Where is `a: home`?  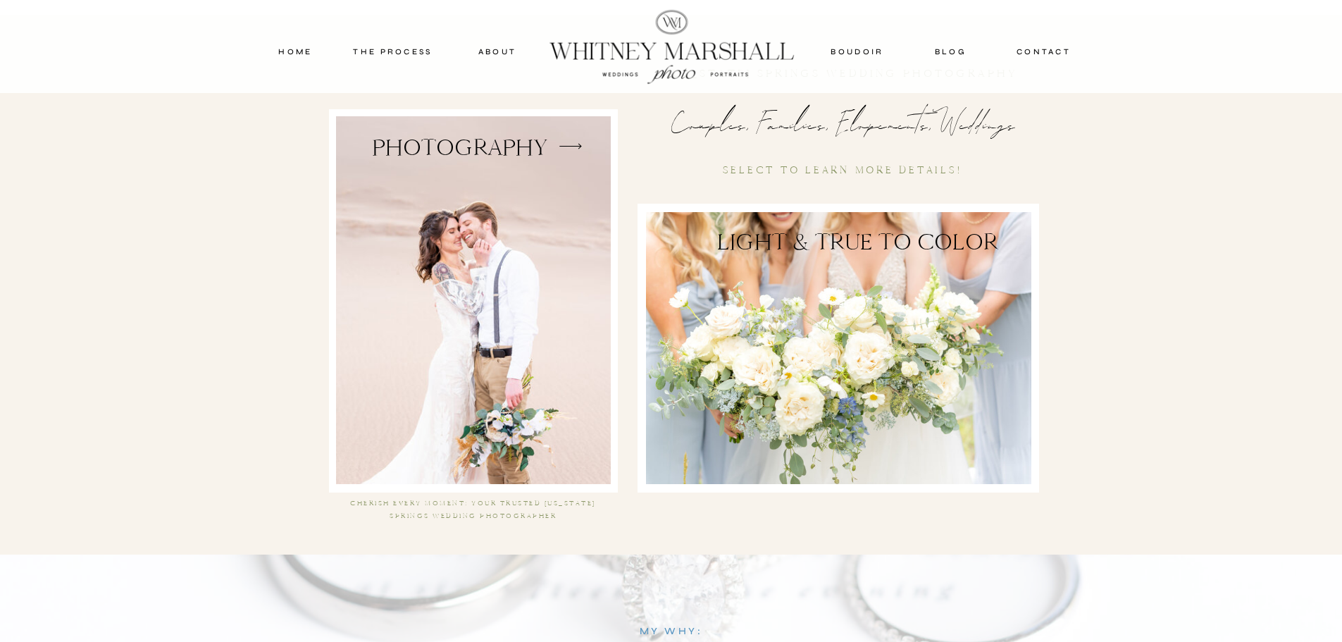
a: home is located at coordinates (296, 51).